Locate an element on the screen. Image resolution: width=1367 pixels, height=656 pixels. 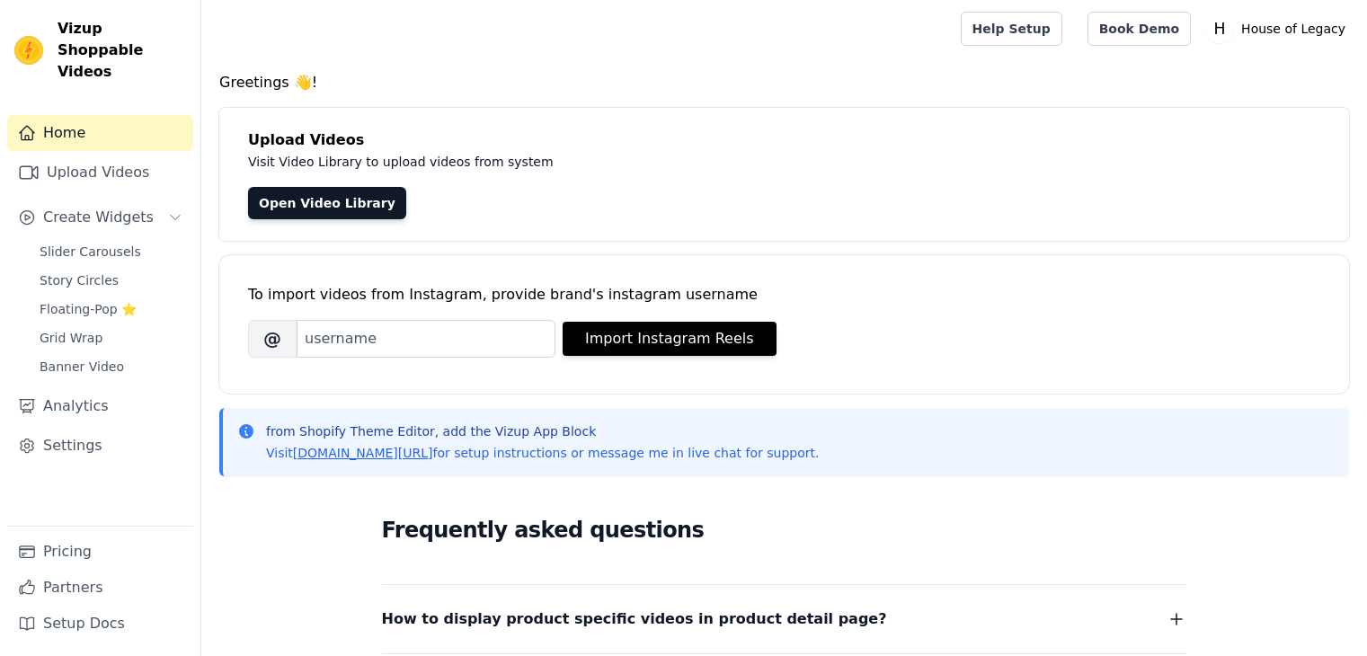
a: Banner Video is located at coordinates (111, 367).